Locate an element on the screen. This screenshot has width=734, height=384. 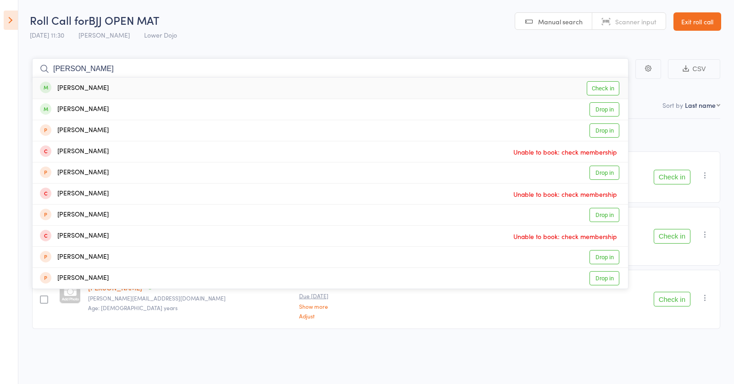
span: BJJ OPEN MAT is located at coordinates (124, 20).